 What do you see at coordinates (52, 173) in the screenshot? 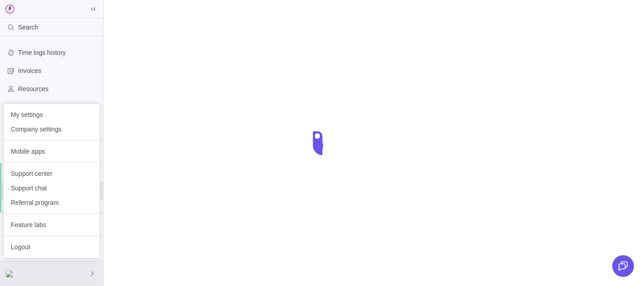
I see `a: Support center` at bounding box center [52, 173].